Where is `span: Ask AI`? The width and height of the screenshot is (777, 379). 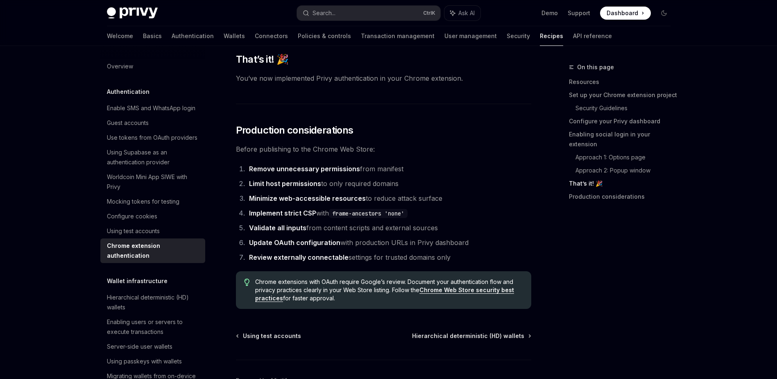
span: Ask AI is located at coordinates (467, 13).